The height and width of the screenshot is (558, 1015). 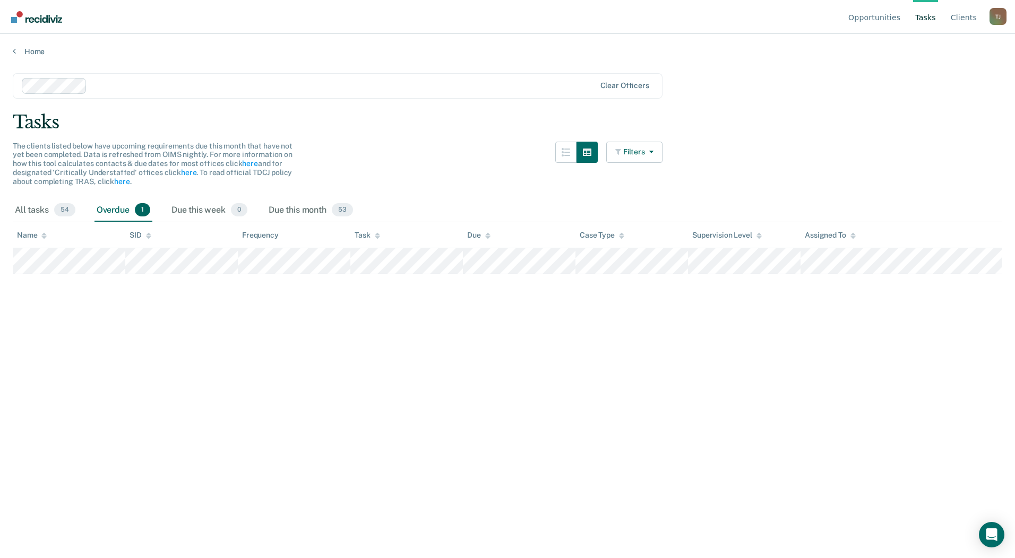 What do you see at coordinates (45, 211) in the screenshot?
I see `div: All tasks54` at bounding box center [45, 211].